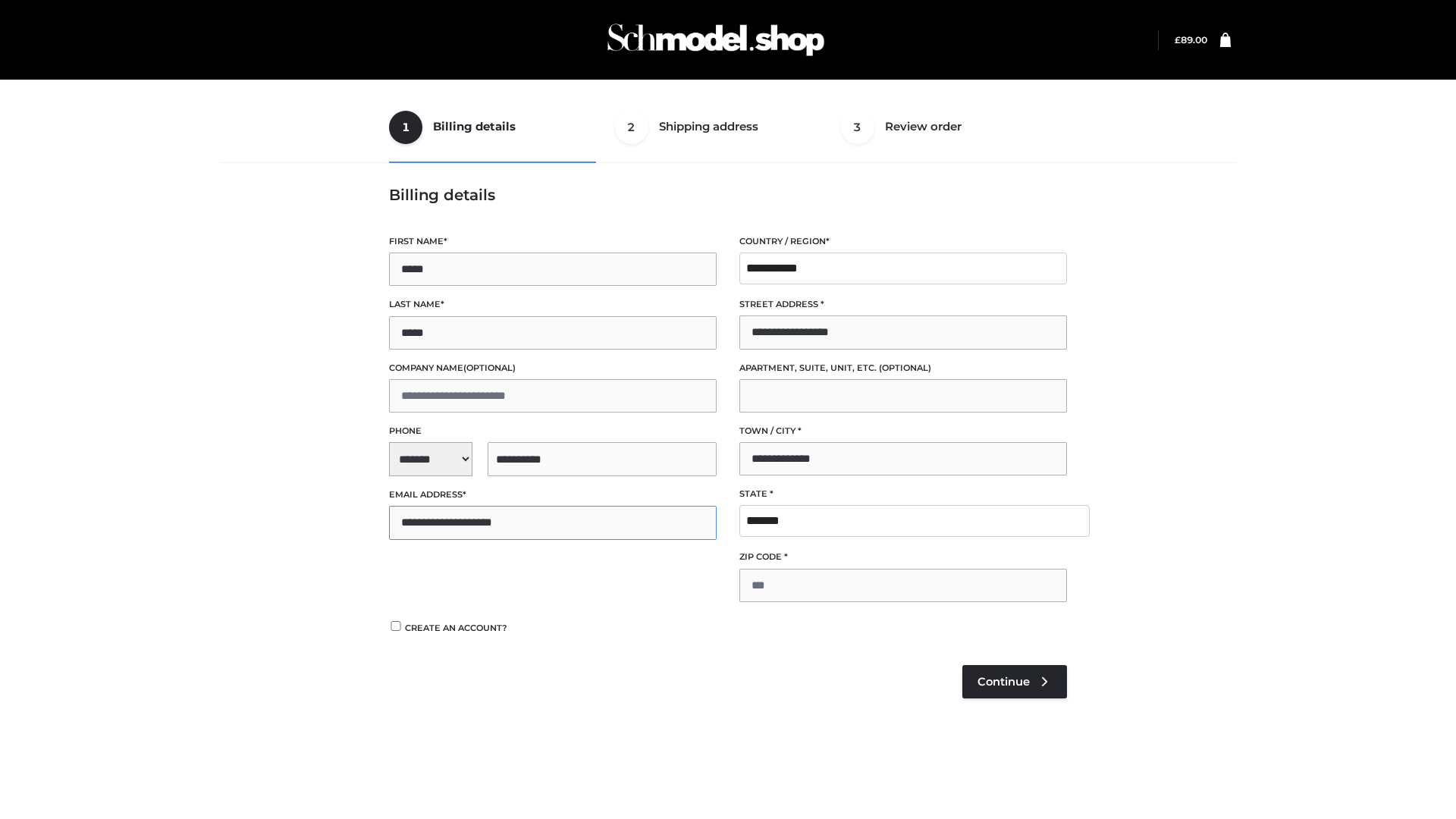 Image resolution: width=1456 pixels, height=819 pixels. Describe the element at coordinates (1004, 682) in the screenshot. I see `span: Continue` at that location.